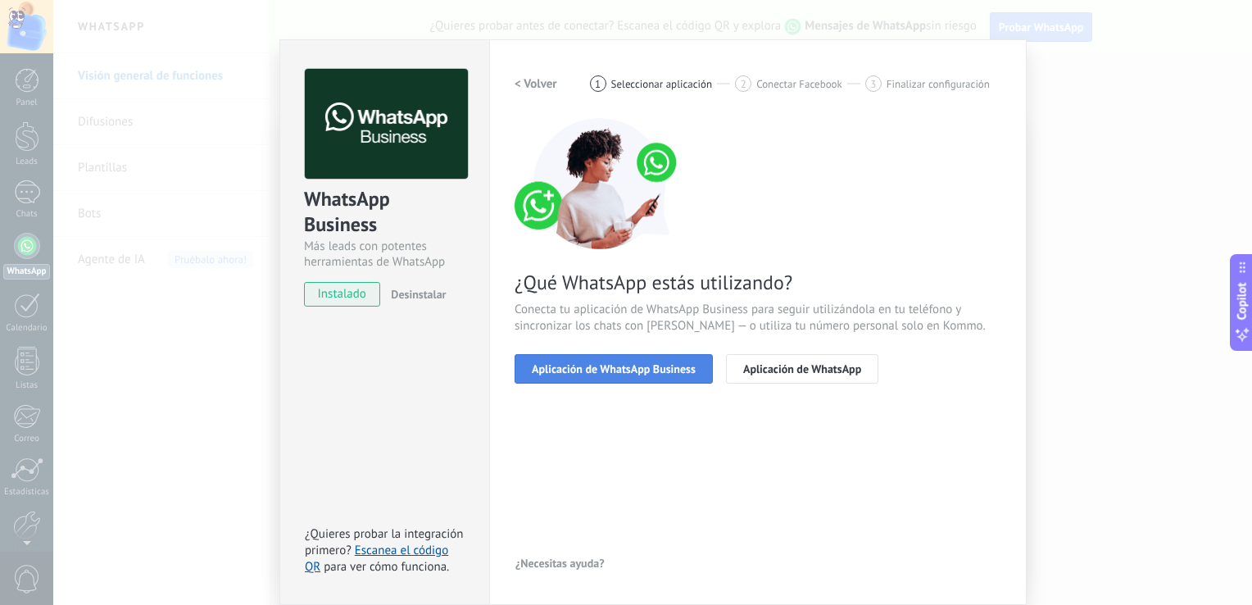 This screenshot has height=605, width=1252. I want to click on button: Aplicación de WhatsApp, so click(802, 369).